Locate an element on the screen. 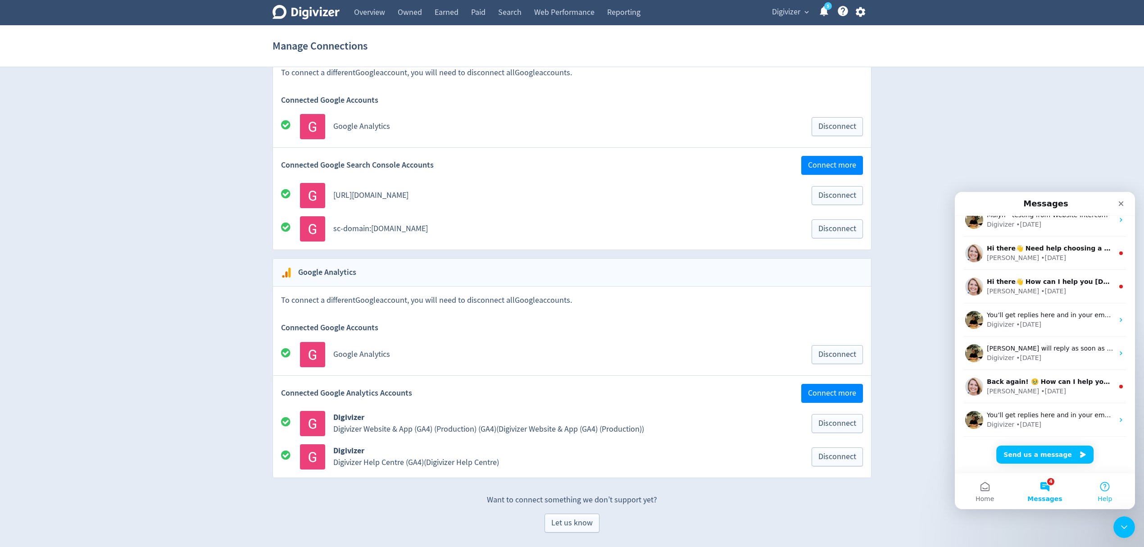 Image resolution: width=1144 pixels, height=547 pixels. span: Help is located at coordinates (150, 307).